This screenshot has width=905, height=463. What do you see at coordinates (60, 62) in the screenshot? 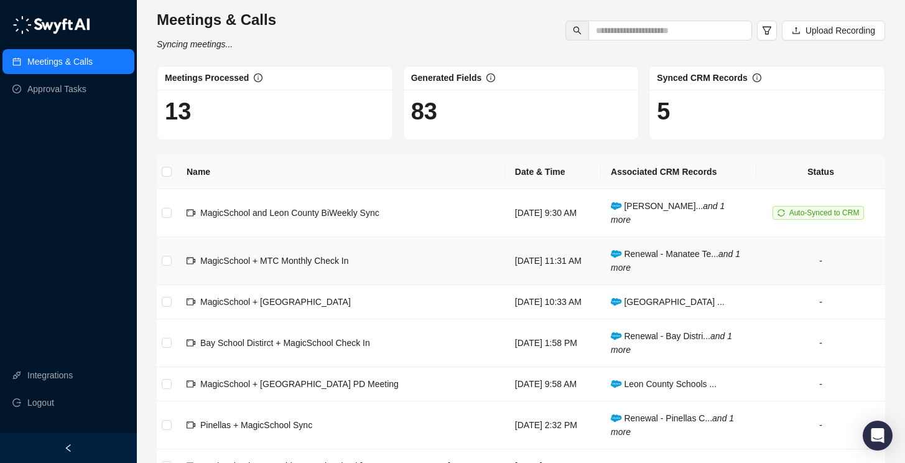
I see `a: Meetings & Calls` at bounding box center [60, 62].